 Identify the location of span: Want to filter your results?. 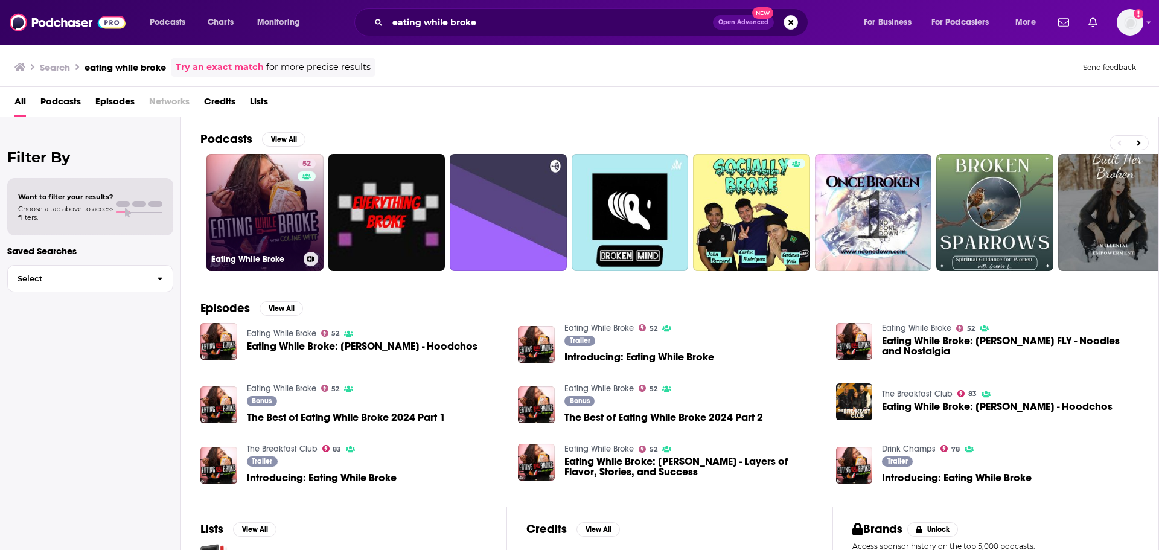
(66, 197).